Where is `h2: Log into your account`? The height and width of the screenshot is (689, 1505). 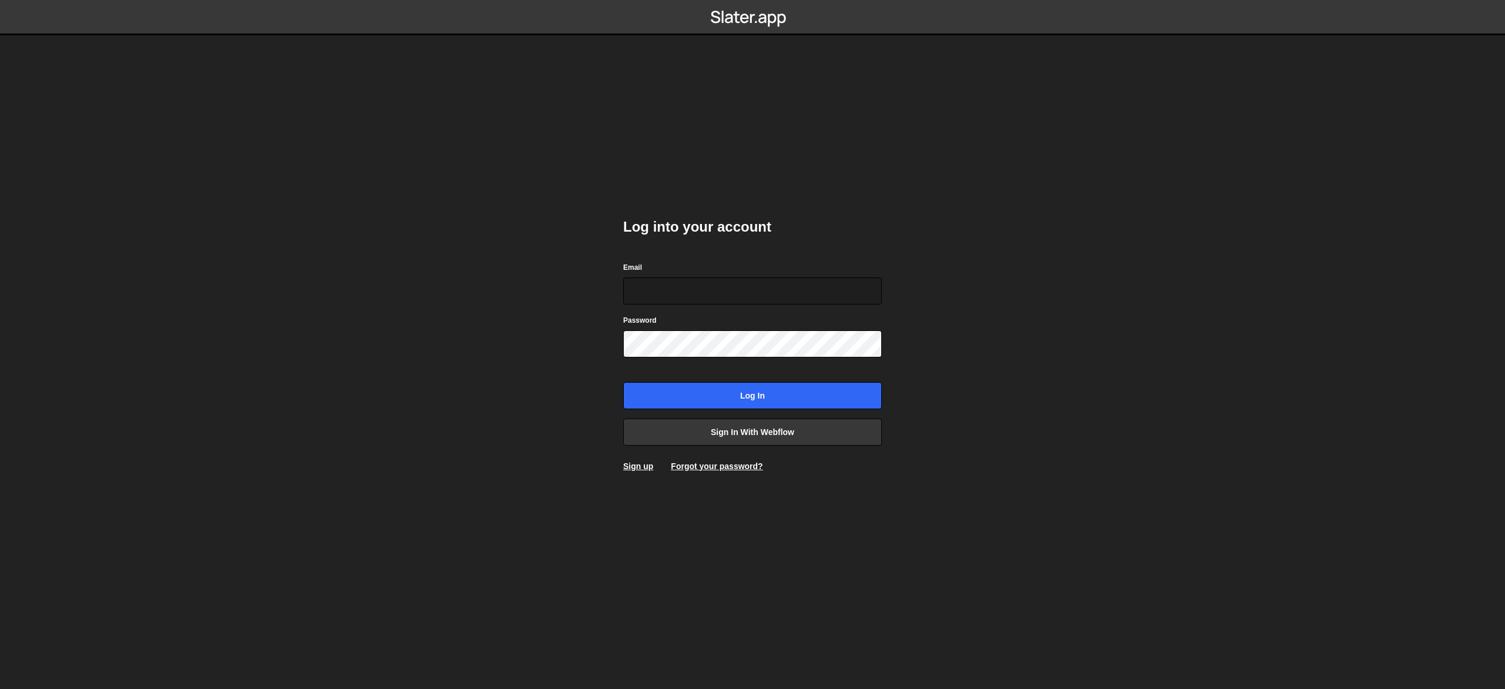 h2: Log into your account is located at coordinates (753, 227).